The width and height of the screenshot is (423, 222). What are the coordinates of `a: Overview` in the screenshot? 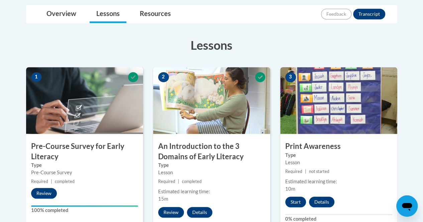 It's located at (61, 14).